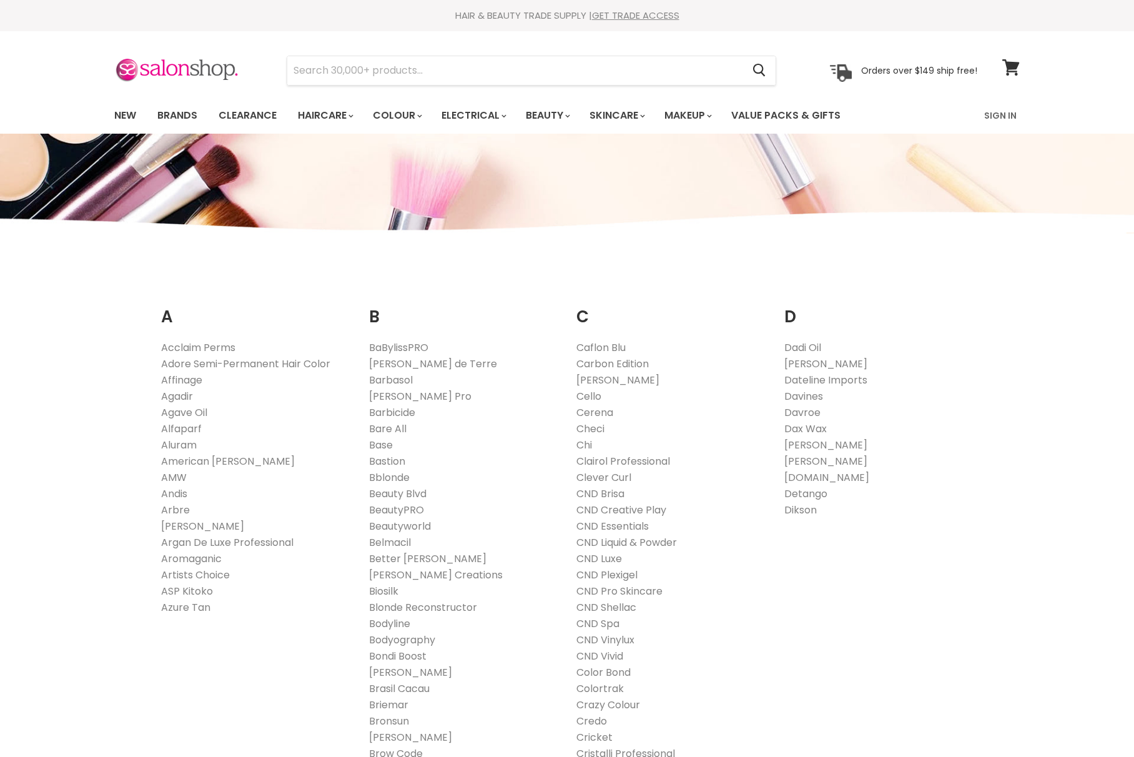  Describe the element at coordinates (186, 607) in the screenshot. I see `a: Azure Tan` at that location.